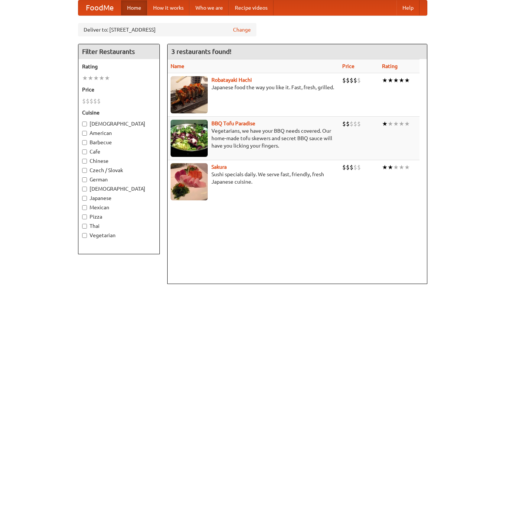  What do you see at coordinates (84, 170) in the screenshot?
I see `input: Czech / Slovak` at bounding box center [84, 170].